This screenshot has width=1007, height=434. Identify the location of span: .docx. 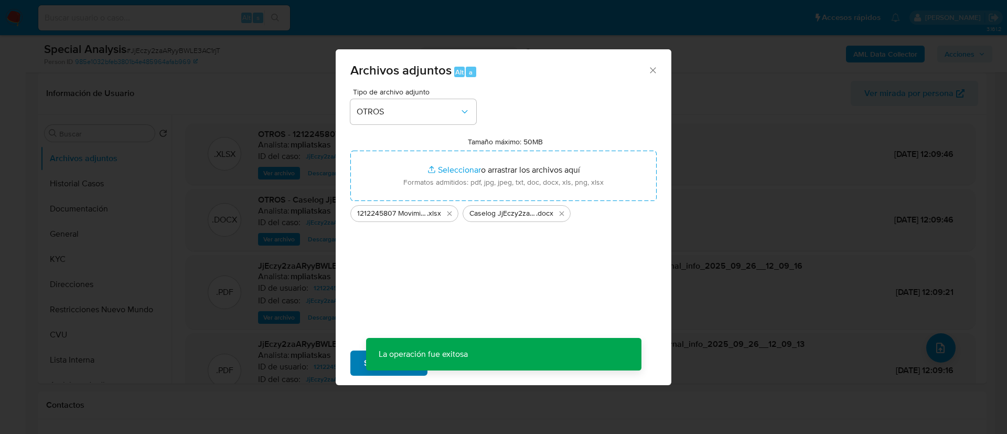
(545, 214).